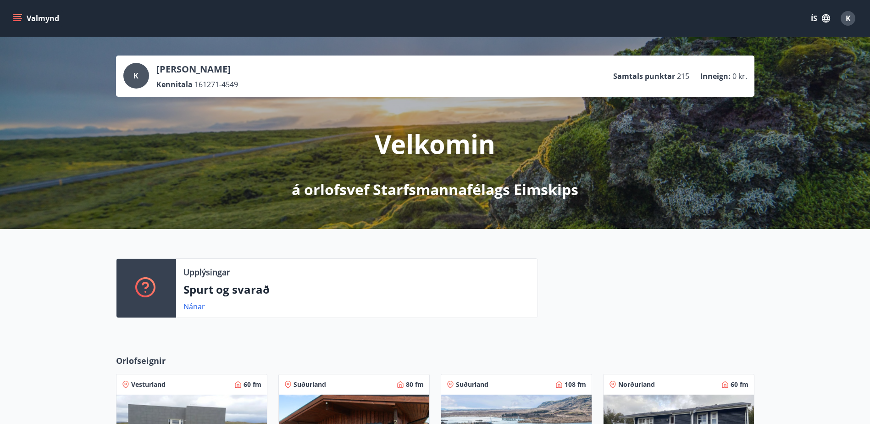  I want to click on span: Orlofseignir, so click(141, 360).